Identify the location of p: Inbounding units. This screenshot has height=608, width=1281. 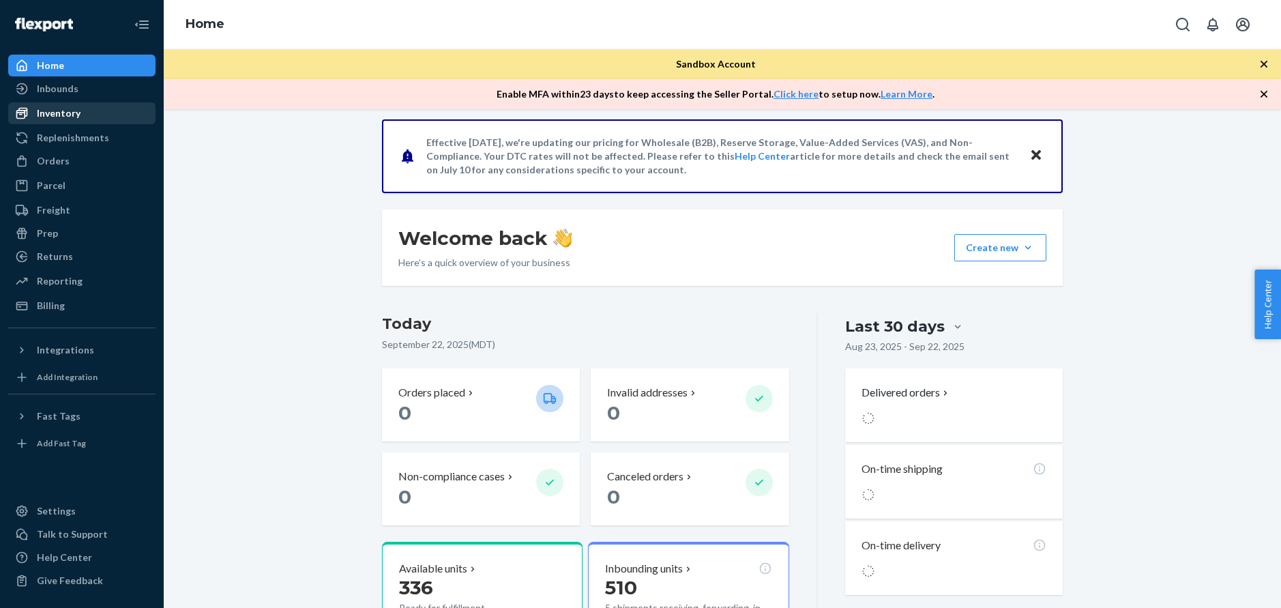
(644, 568).